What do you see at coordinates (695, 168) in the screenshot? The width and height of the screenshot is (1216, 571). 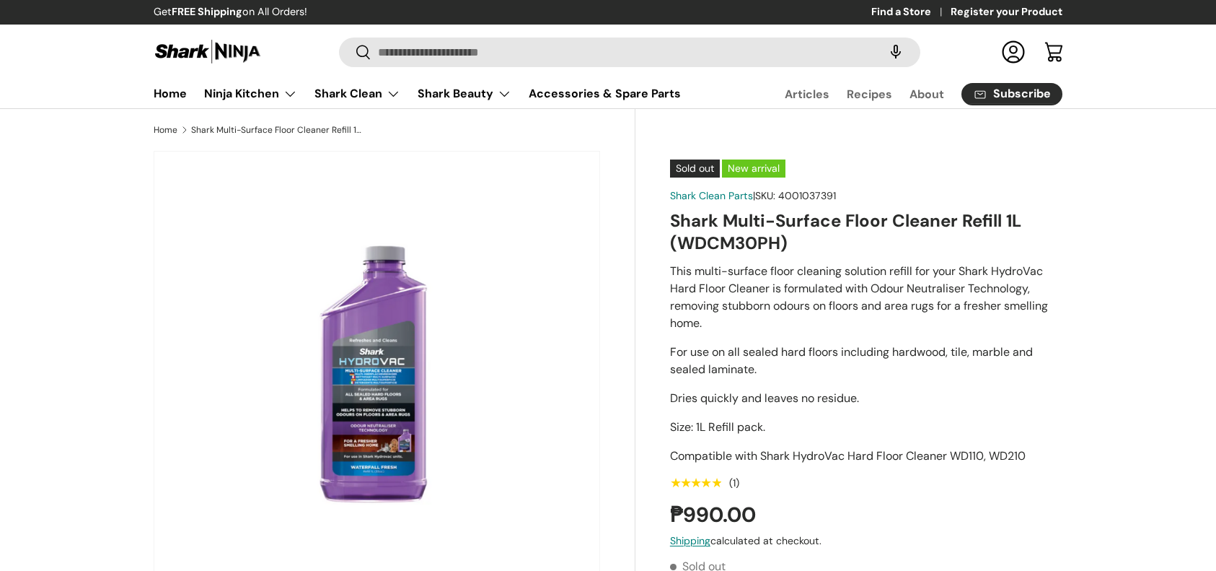 I see `span: Sold out` at bounding box center [695, 168].